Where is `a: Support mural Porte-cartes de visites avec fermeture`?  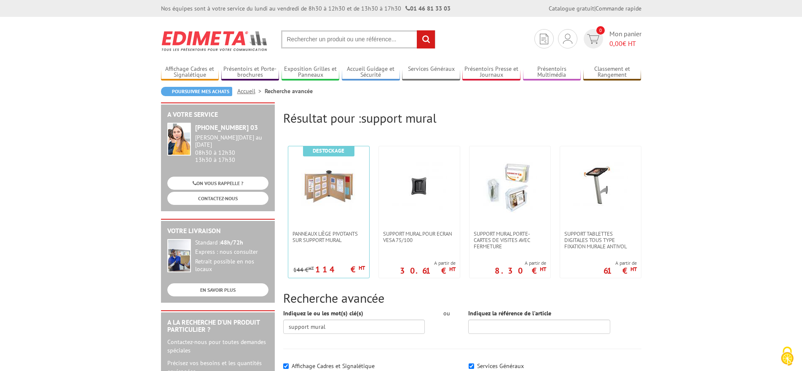
a: Support mural Porte-cartes de visites avec fermeture is located at coordinates (510, 240).